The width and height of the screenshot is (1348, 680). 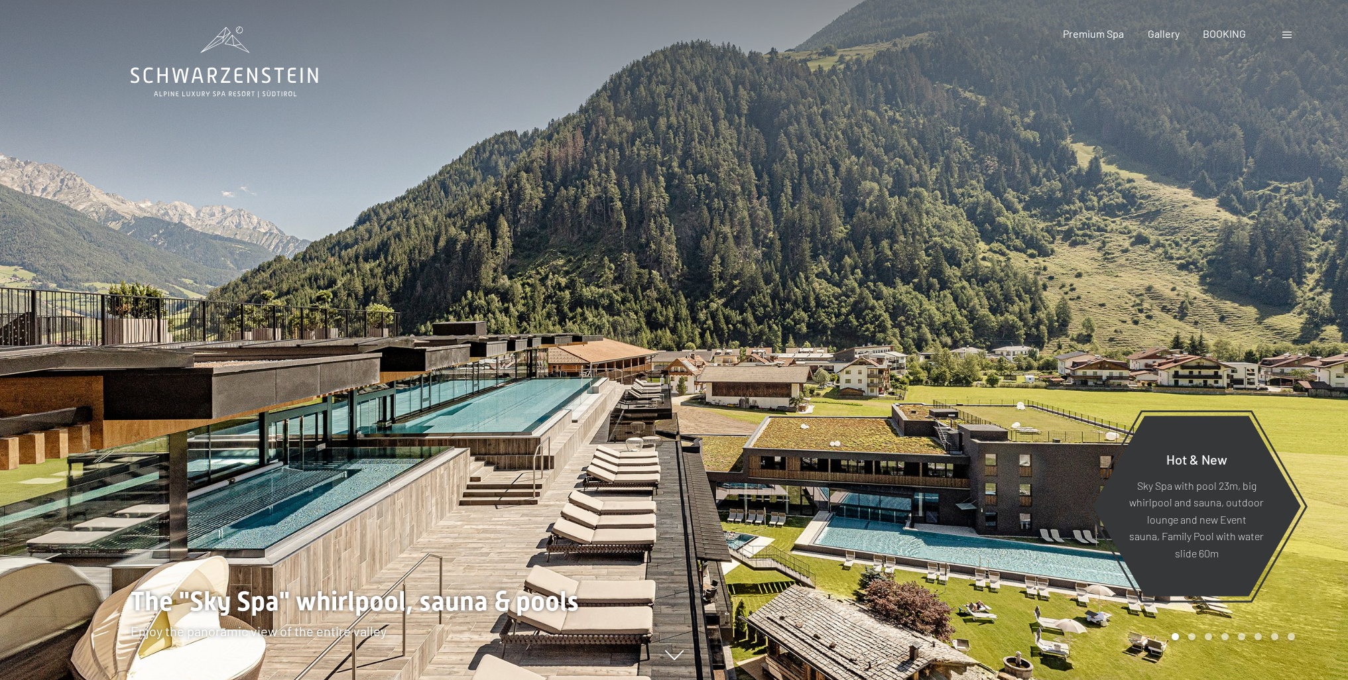 I want to click on div: Carousel Page 8, so click(x=1291, y=636).